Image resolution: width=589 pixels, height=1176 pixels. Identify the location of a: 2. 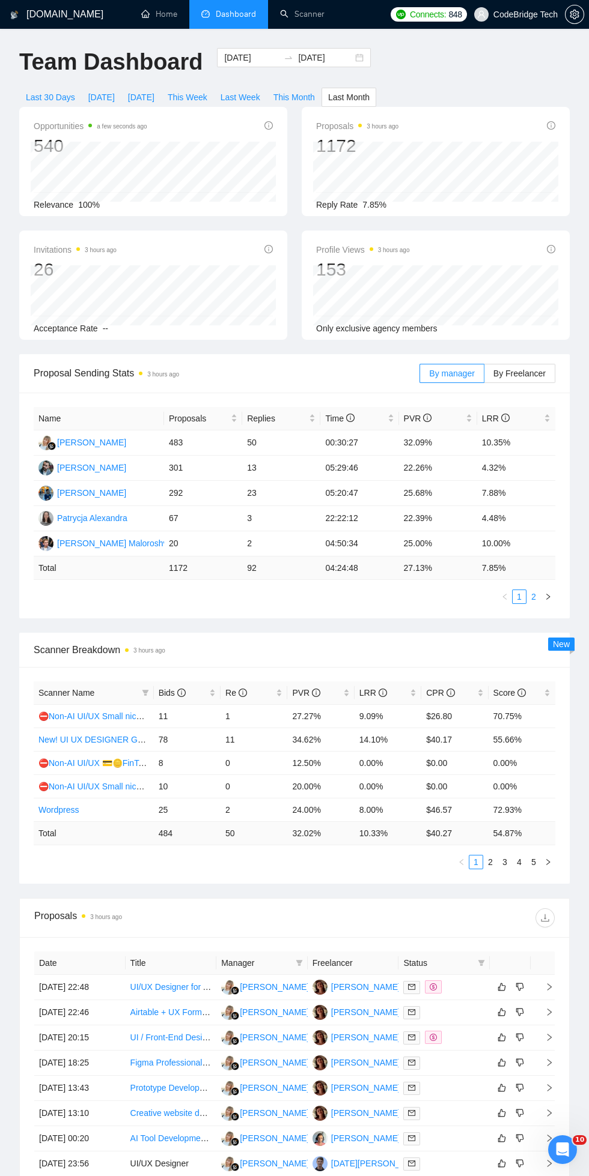
(490, 862).